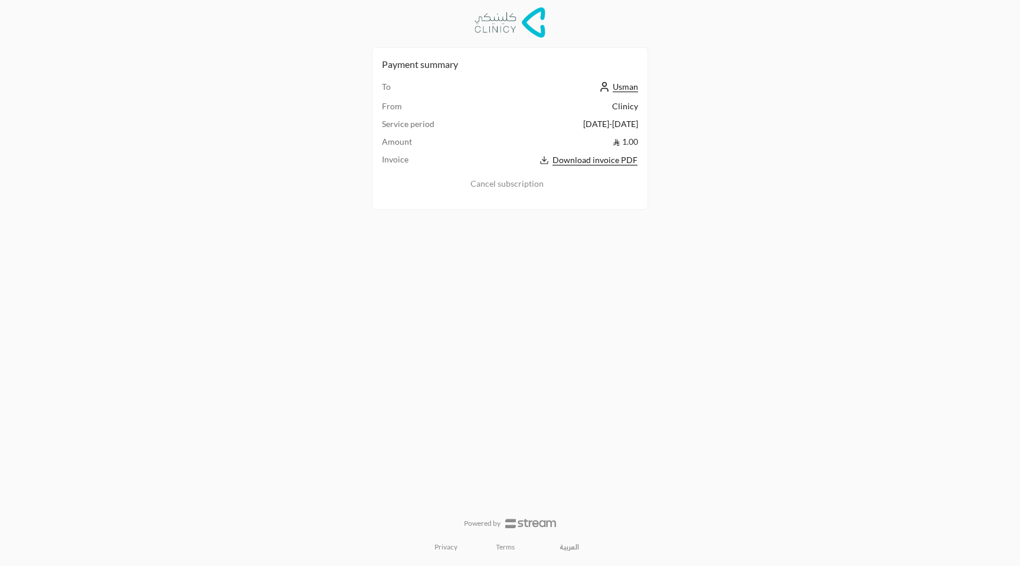 Image resolution: width=1020 pixels, height=566 pixels. I want to click on a: Terms, so click(505, 547).